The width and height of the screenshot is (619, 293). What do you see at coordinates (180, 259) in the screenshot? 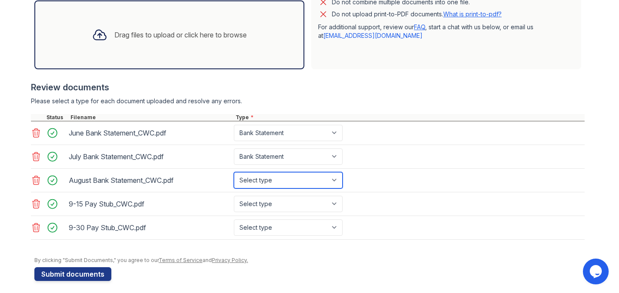
I see `a: Terms of Service` at bounding box center [180, 259].